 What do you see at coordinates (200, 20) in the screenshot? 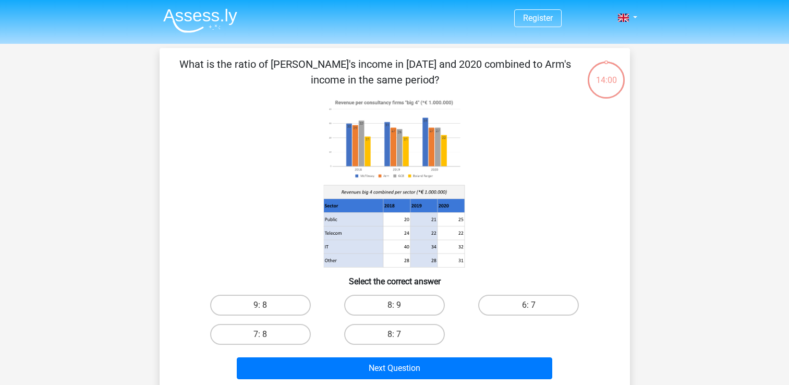
I see `img: Assessly` at bounding box center [200, 20].